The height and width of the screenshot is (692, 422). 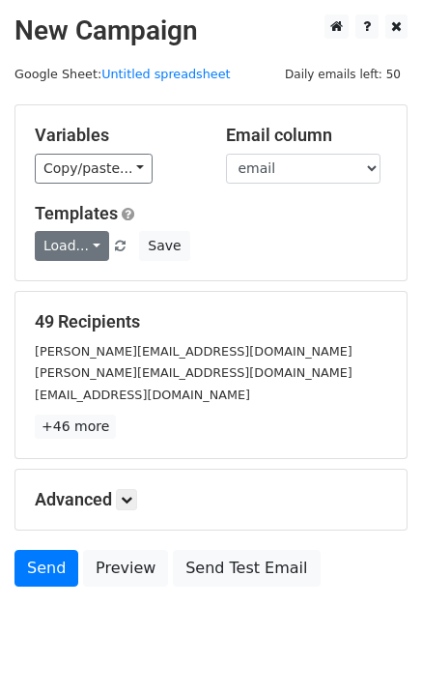 I want to click on a: Templates, so click(x=76, y=212).